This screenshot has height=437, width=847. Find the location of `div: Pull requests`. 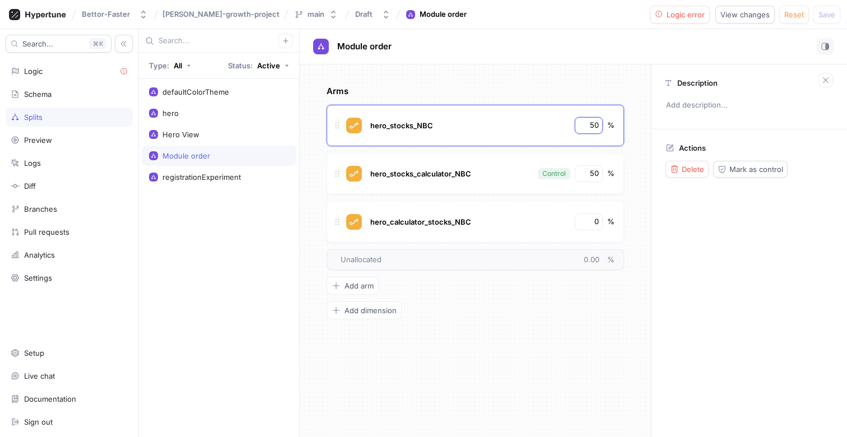

div: Pull requests is located at coordinates (46, 232).